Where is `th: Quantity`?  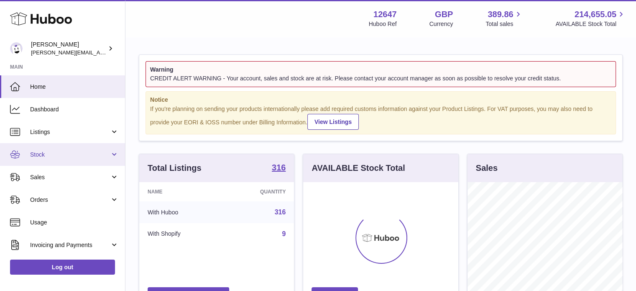 th: Quantity is located at coordinates (258, 192).